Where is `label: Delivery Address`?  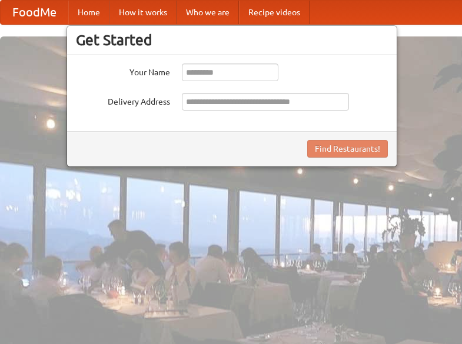 label: Delivery Address is located at coordinates (123, 100).